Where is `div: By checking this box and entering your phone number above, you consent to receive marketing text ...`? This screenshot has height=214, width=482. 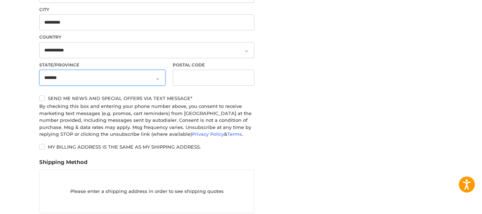
div: By checking this box and entering your phone number above, you consent to receive marketing text ... is located at coordinates (147, 120).